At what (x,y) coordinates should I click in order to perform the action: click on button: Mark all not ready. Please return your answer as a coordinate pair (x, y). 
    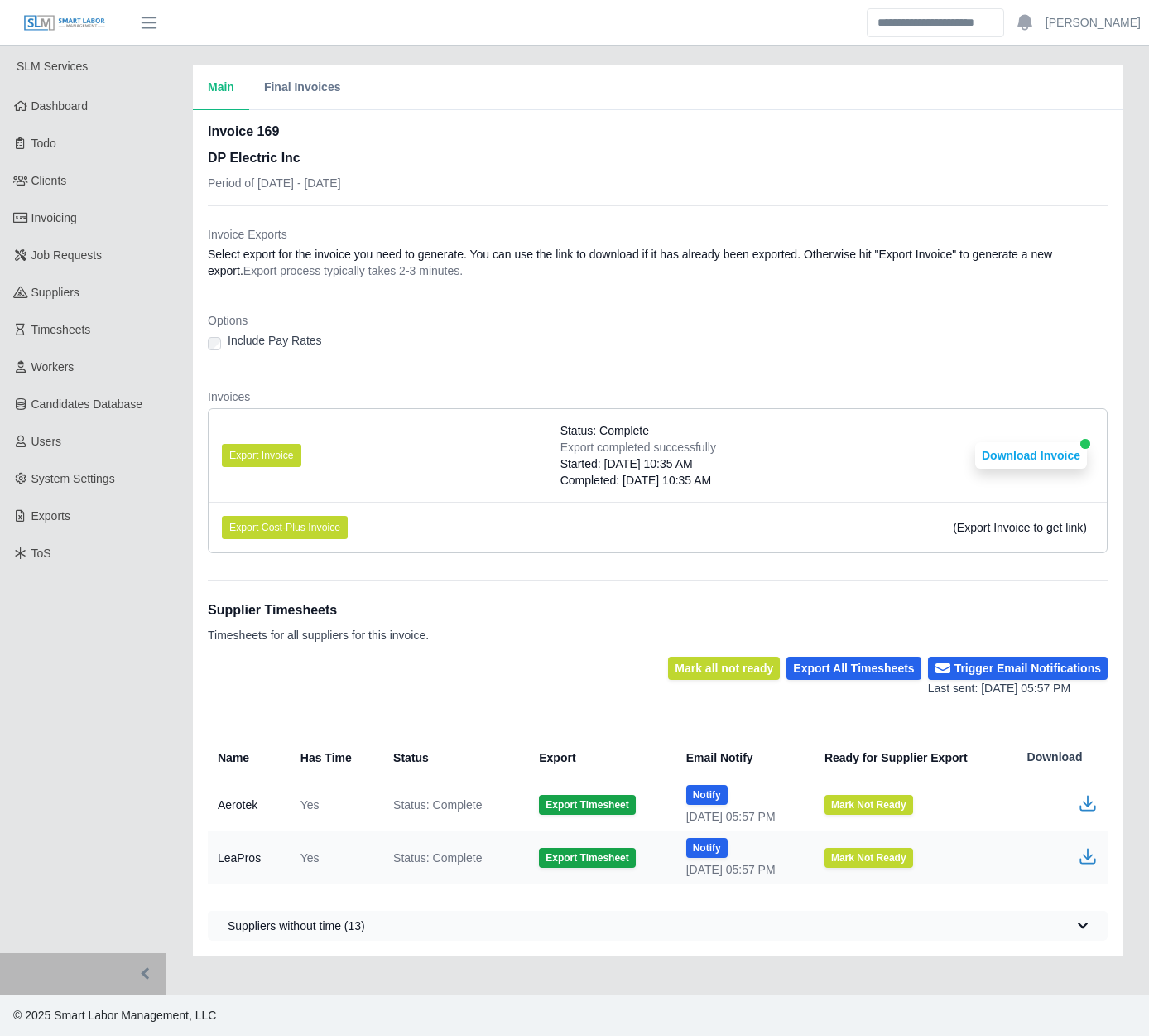
    Looking at the image, I should click on (723, 668).